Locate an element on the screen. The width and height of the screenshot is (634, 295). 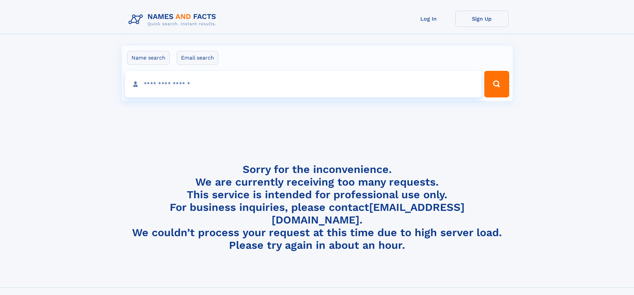
a: Log In is located at coordinates (429, 19).